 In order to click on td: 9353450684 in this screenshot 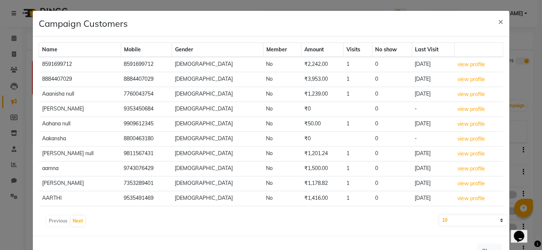, I will do `click(146, 110)`.